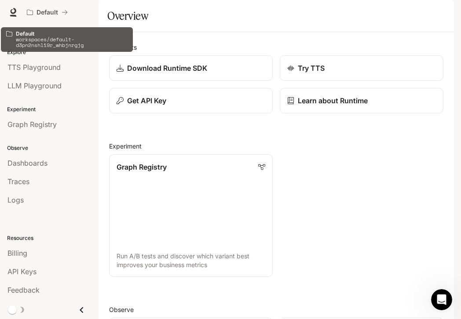 The width and height of the screenshot is (461, 319). Describe the element at coordinates (191, 68) in the screenshot. I see `a: Download Runtime SDK` at that location.